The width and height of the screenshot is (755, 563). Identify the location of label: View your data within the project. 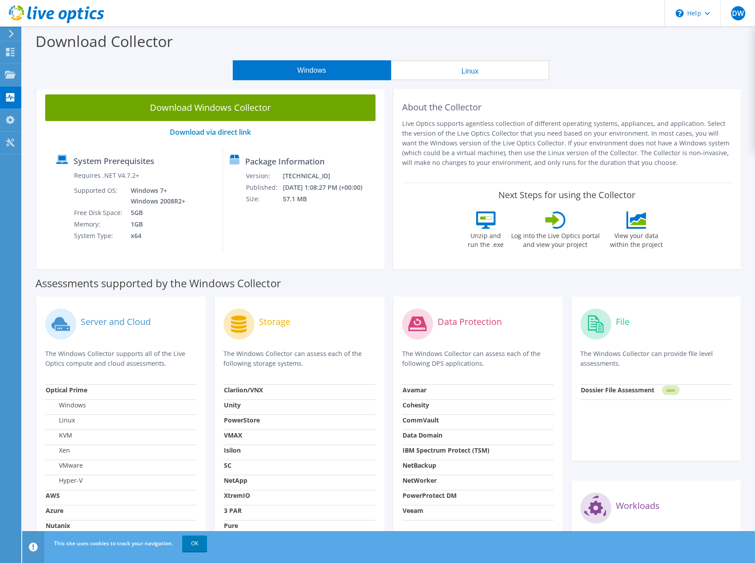
(636, 239).